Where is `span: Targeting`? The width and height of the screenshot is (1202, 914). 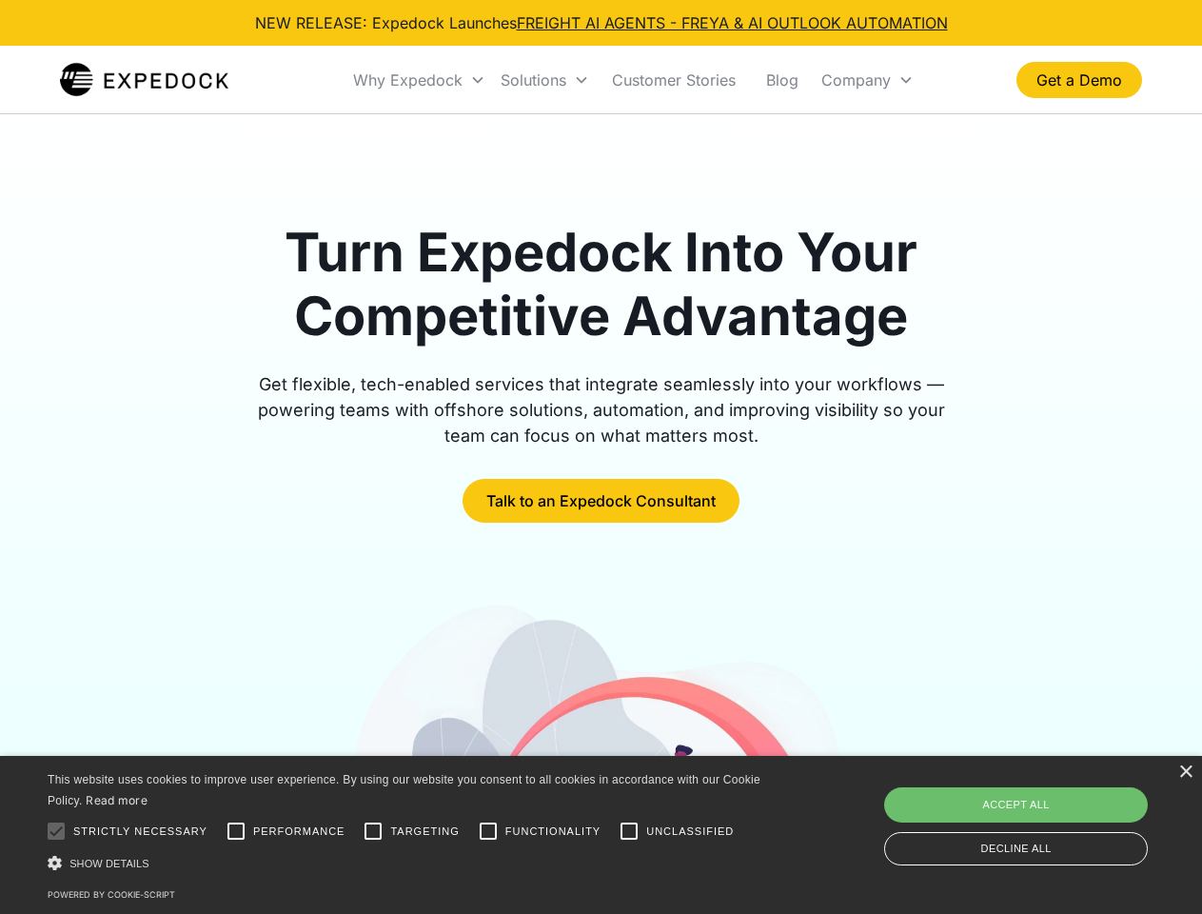 span: Targeting is located at coordinates (425, 831).